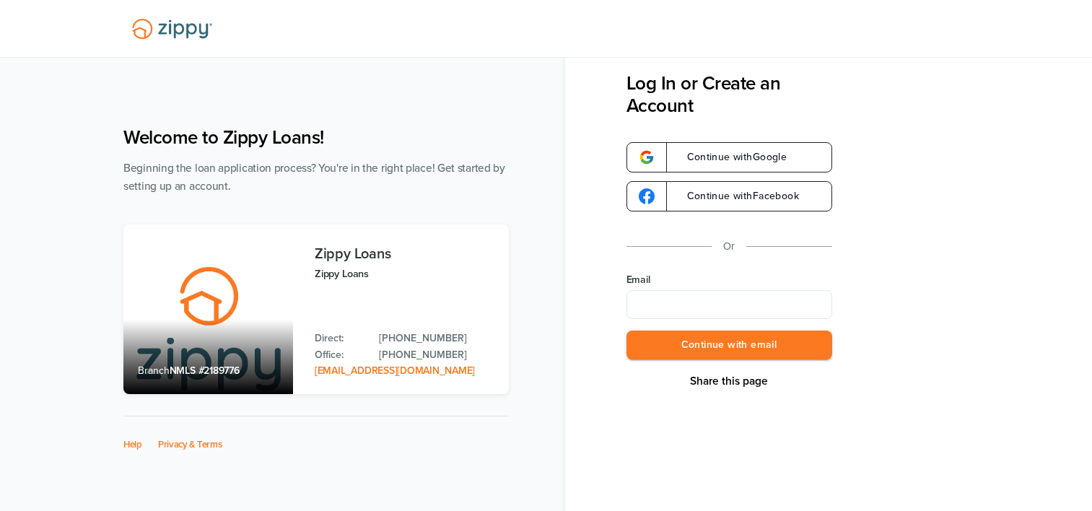 The width and height of the screenshot is (1092, 511). Describe the element at coordinates (404, 254) in the screenshot. I see `h3: Zippy Loans` at that location.